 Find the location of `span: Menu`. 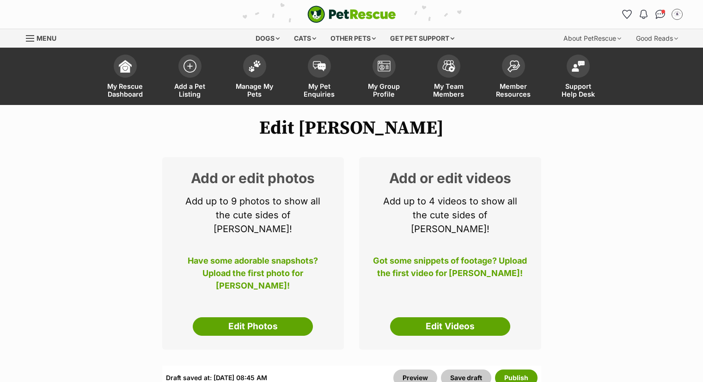

span: Menu is located at coordinates (46, 38).